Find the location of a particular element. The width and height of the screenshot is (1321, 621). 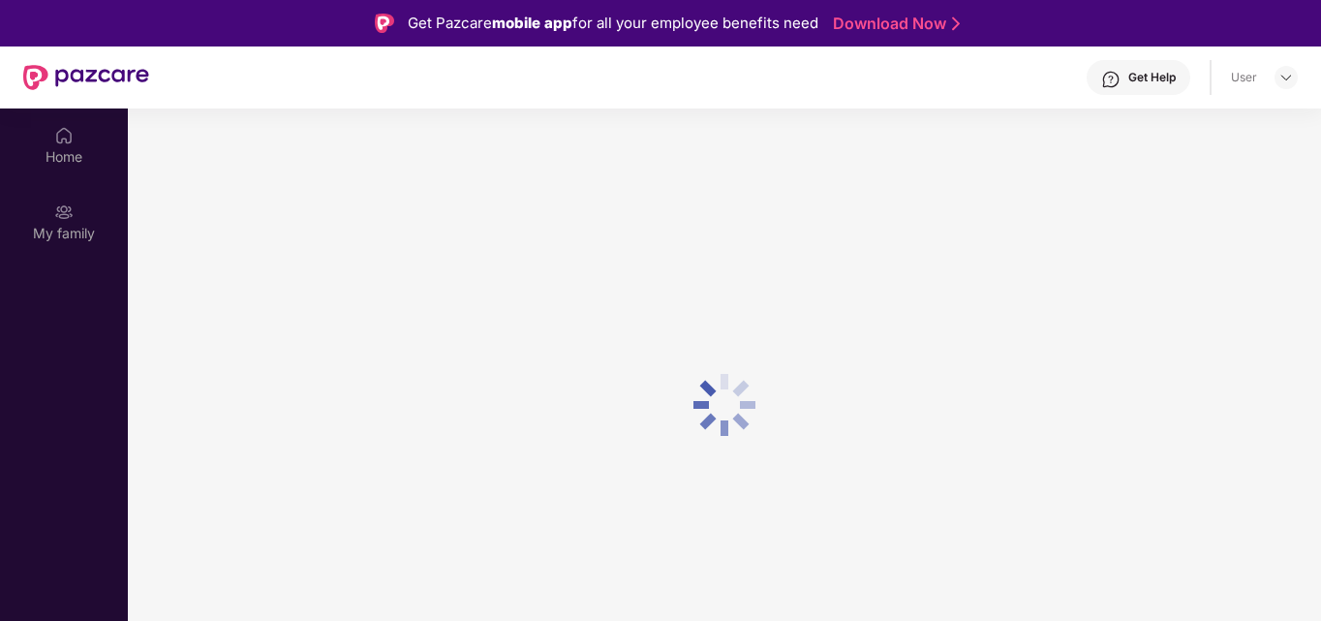

img: svg+xml;base64,PHN2ZyBpZD0iRHJvcGRvd24tMzJ4MzIiIHhtbG5zPSJodHRwOi8vd3d3LnczLm9yZy8yMDAwL3N2ZyIgd2... is located at coordinates (1286, 77).